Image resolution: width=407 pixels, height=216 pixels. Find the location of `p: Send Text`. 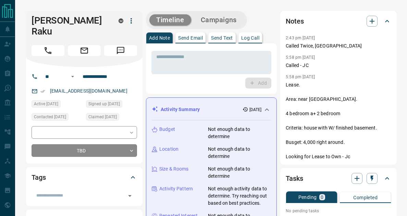

p: Send Text is located at coordinates (222, 38).